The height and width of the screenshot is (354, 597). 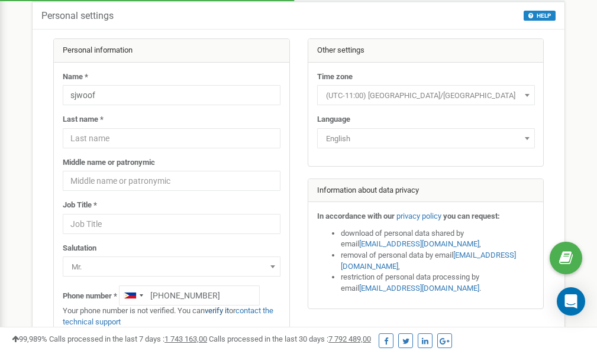 I want to click on u: 1 743 163,00, so click(x=186, y=339).